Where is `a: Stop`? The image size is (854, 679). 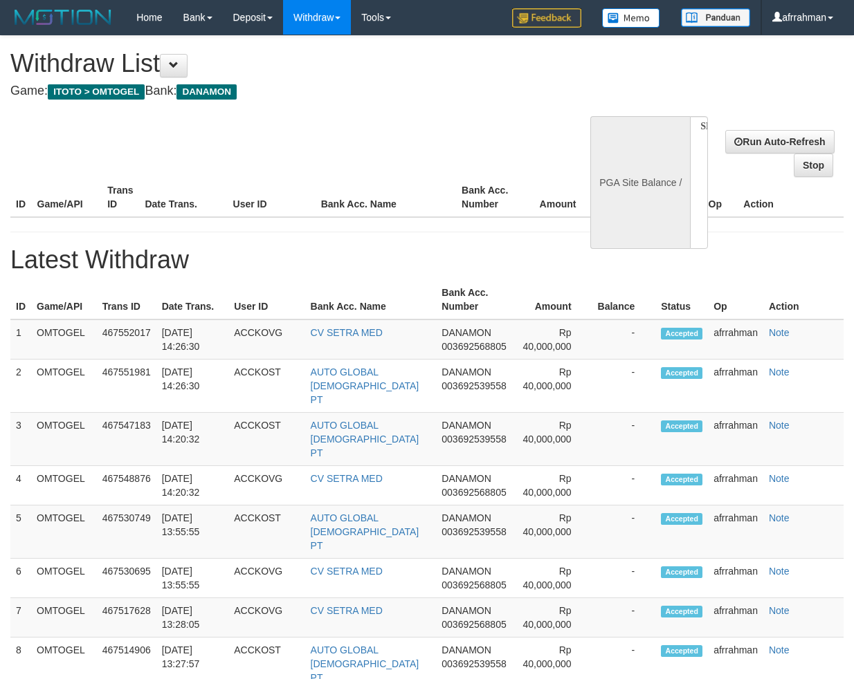 a: Stop is located at coordinates (813, 165).